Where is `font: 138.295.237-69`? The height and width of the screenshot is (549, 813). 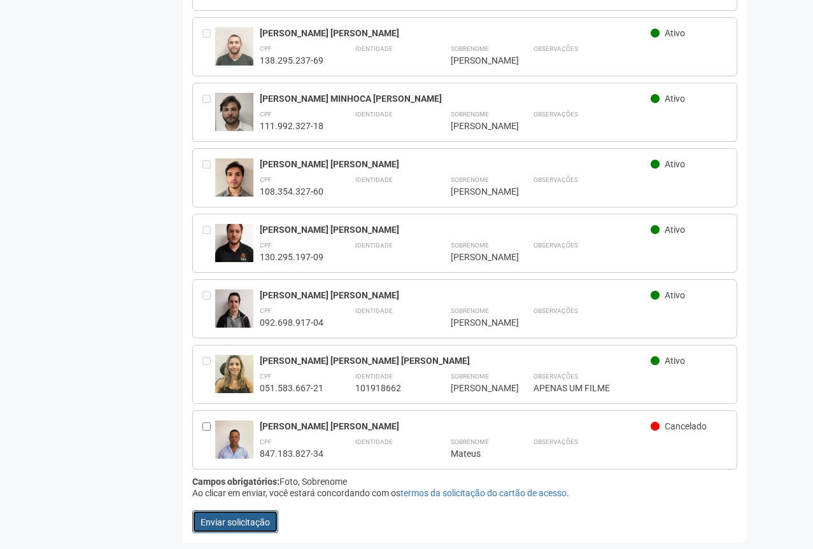 font: 138.295.237-69 is located at coordinates (292, 60).